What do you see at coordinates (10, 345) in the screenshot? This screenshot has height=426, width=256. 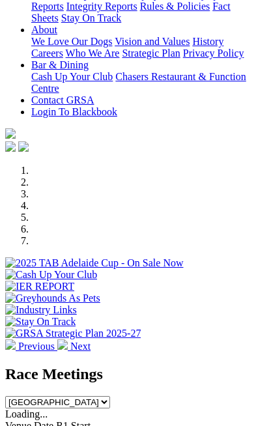 I see `img: chevron-left-pager-white.svg` at bounding box center [10, 345].